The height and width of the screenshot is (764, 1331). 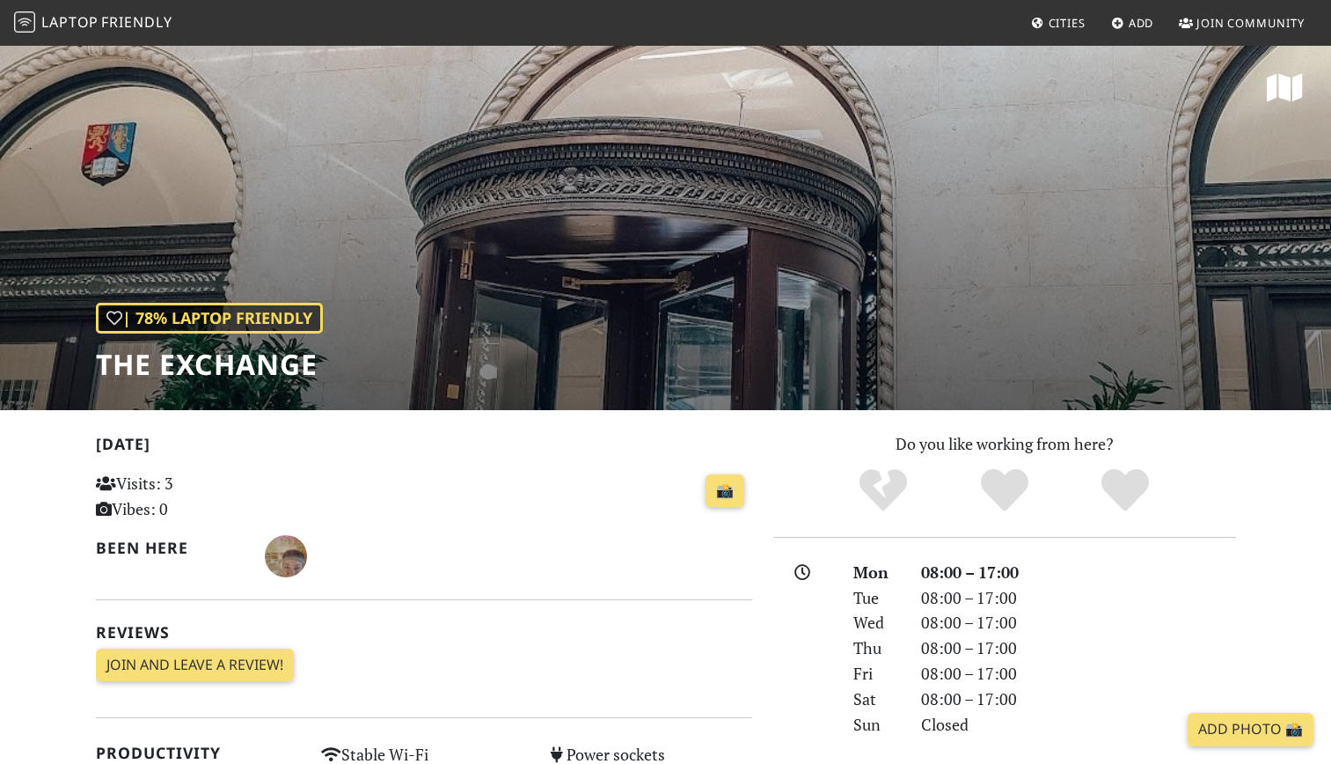 What do you see at coordinates (25, 22) in the screenshot?
I see `img: LaptopFriendly` at bounding box center [25, 22].